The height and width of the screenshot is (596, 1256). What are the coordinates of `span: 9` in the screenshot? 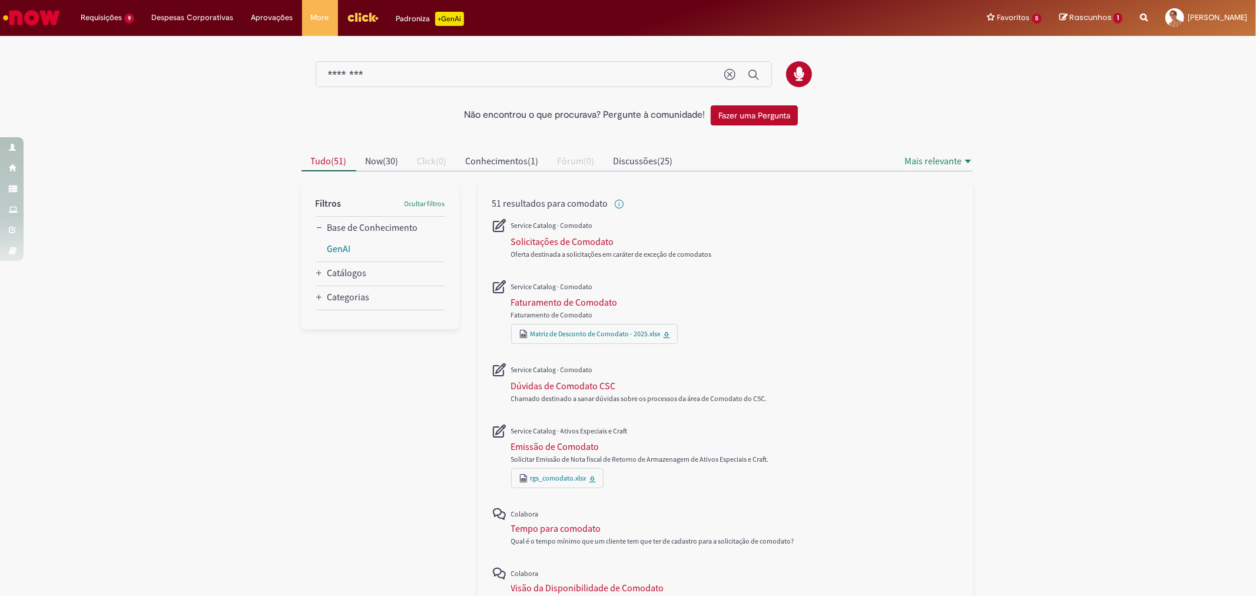 It's located at (129, 18).